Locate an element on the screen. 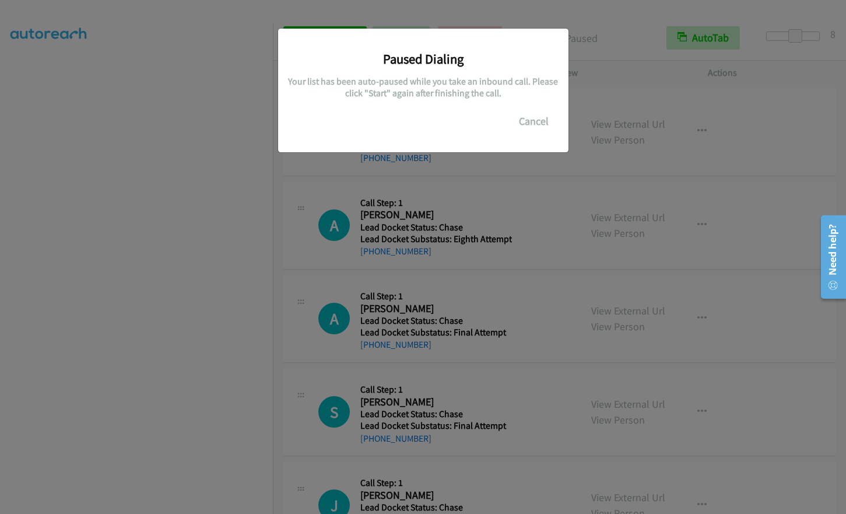 The height and width of the screenshot is (514, 846). div: Need help? is located at coordinates (20, 39).